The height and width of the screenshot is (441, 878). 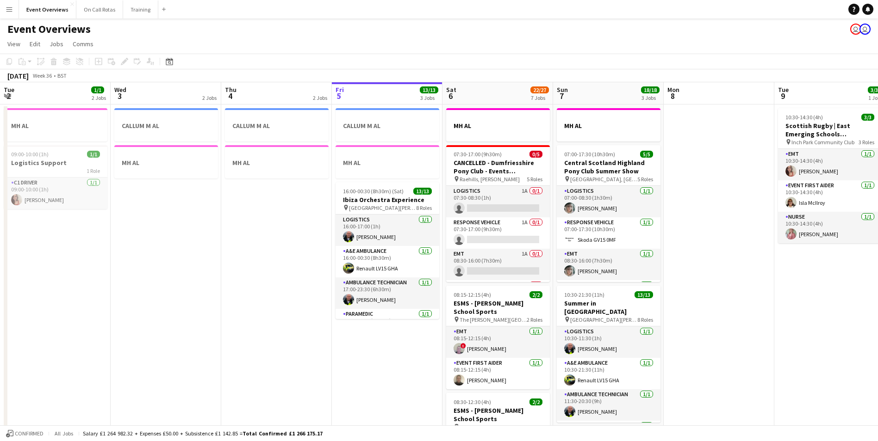 I want to click on app-user-avatar: Operations Team, so click(x=865, y=29).